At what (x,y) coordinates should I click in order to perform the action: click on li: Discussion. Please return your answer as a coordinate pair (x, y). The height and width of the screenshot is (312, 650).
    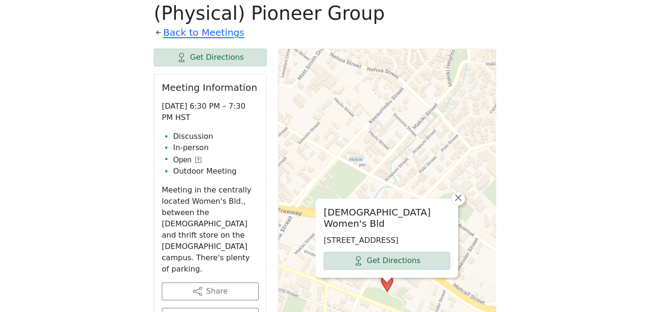
    Looking at the image, I should click on (216, 136).